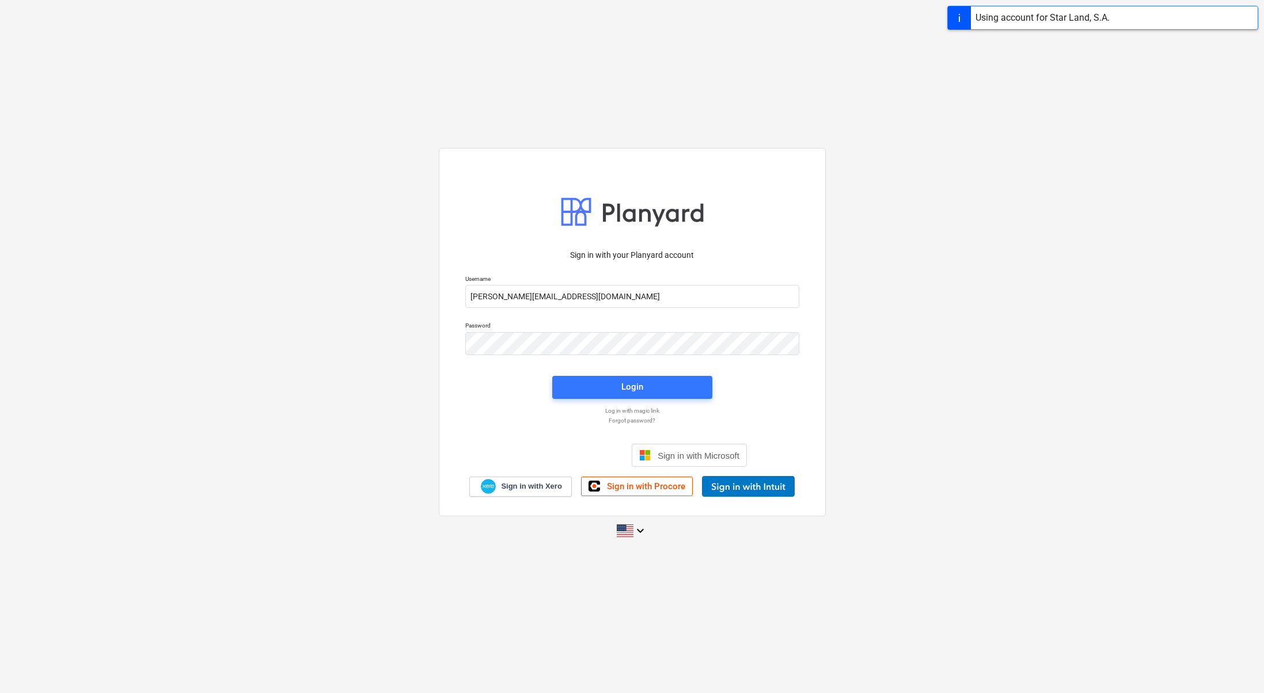 The height and width of the screenshot is (693, 1264). What do you see at coordinates (632, 326) in the screenshot?
I see `p: Password` at bounding box center [632, 326].